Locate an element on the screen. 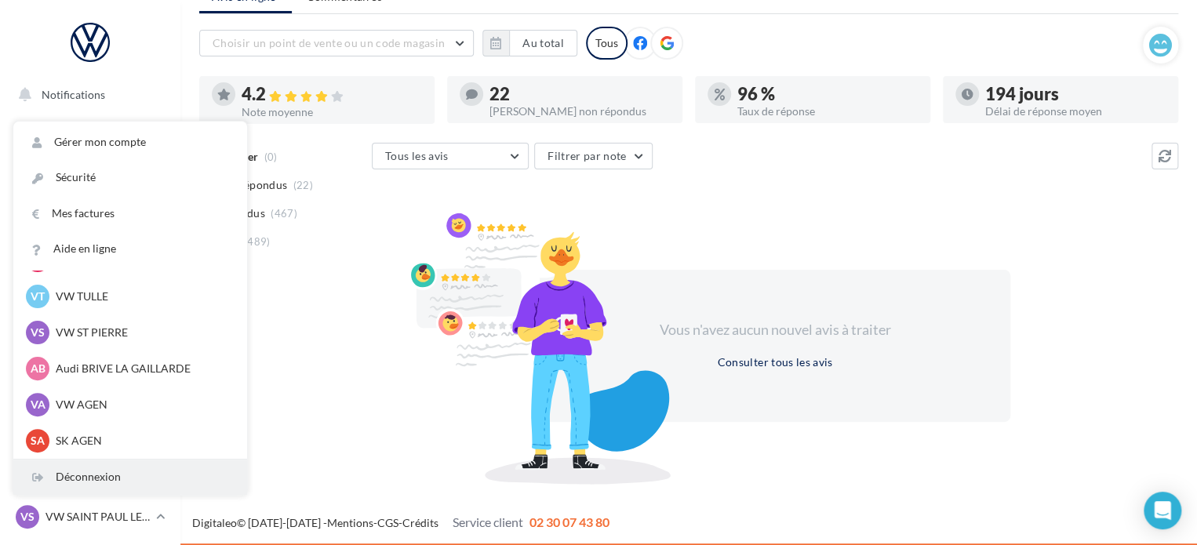  div: Note moyenne is located at coordinates (332, 112).